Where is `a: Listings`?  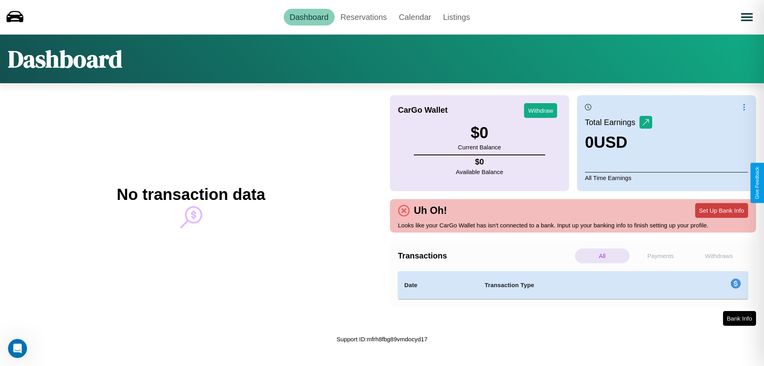
a: Listings is located at coordinates (456, 17).